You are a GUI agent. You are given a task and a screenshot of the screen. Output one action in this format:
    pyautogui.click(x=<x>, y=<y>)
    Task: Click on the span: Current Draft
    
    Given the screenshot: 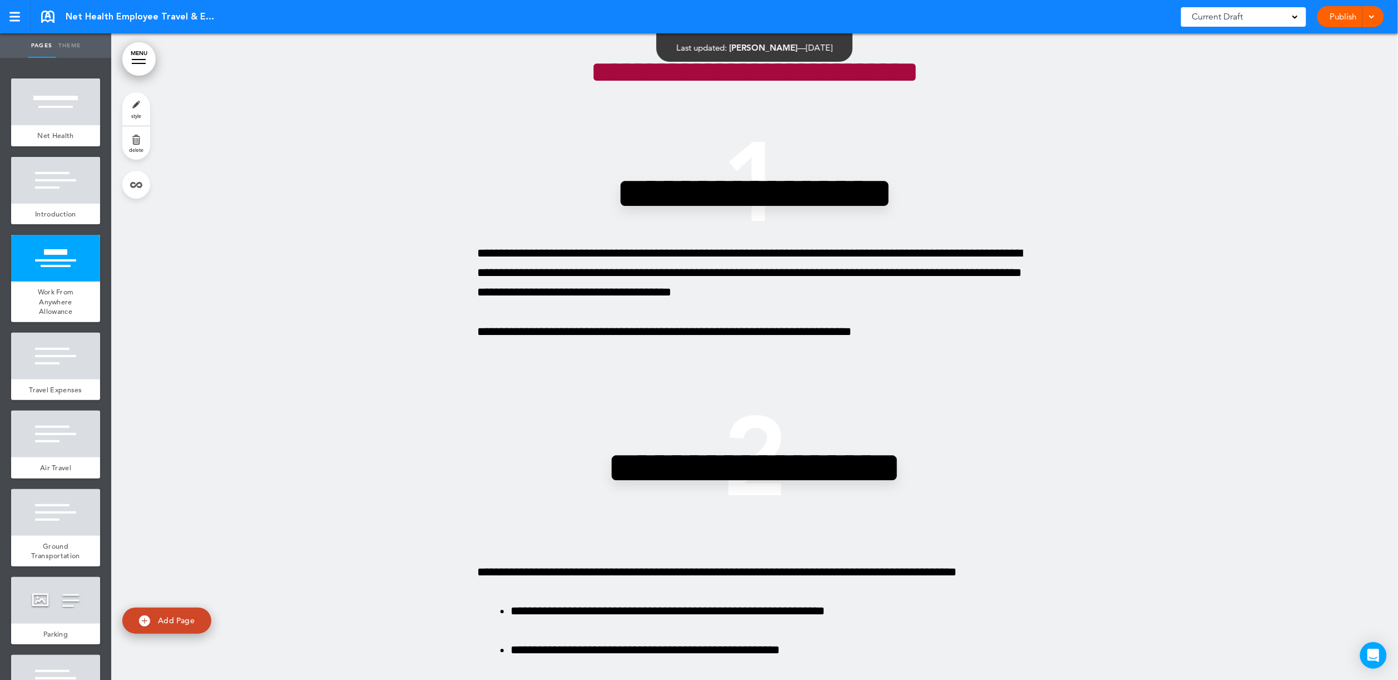 What is the action you would take?
    pyautogui.click(x=1218, y=17)
    